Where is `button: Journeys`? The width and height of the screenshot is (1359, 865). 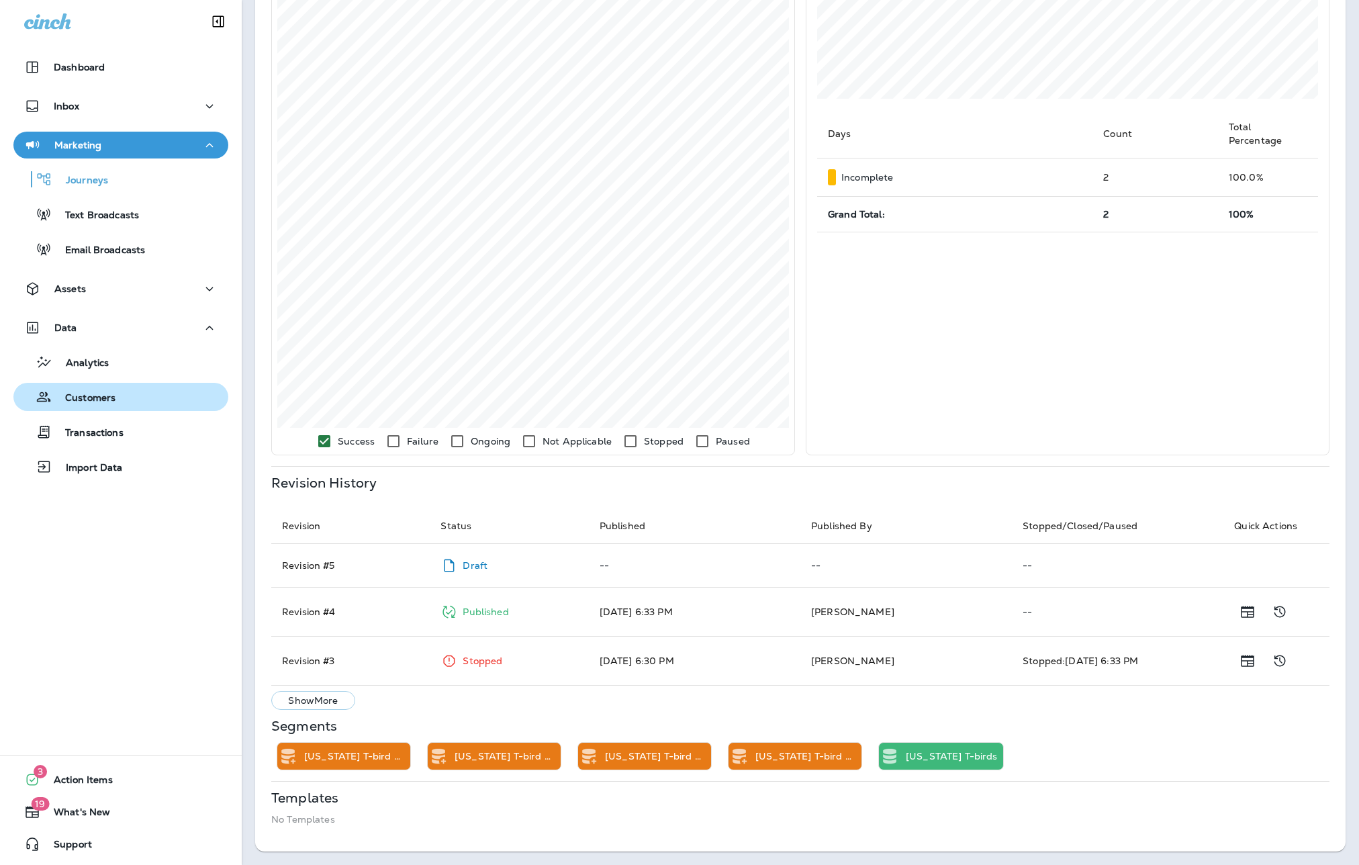
button: Journeys is located at coordinates (121, 179).